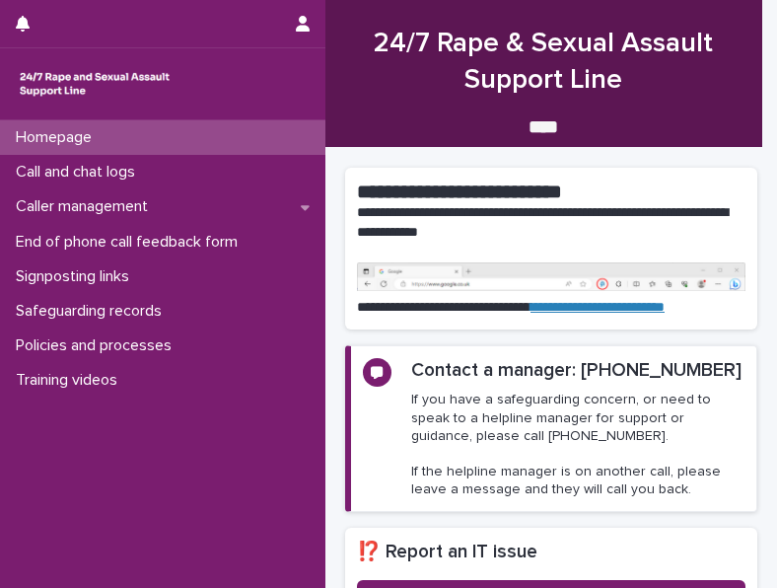  What do you see at coordinates (544, 62) in the screenshot?
I see `h1: 24/7 Rape & Sexual Assault Support Line` at bounding box center [544, 62].